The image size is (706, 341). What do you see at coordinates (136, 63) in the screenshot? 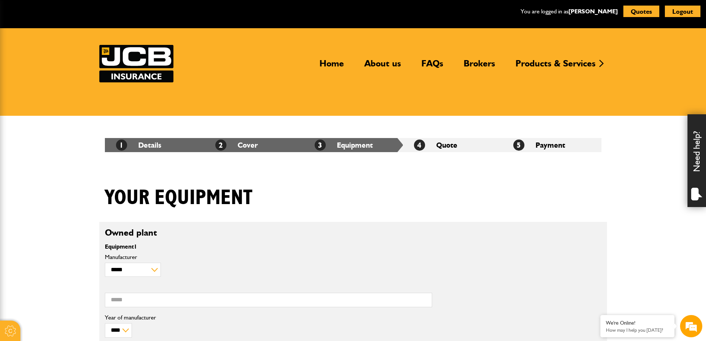
I see `img: JCB Insurance Services logo` at bounding box center [136, 63].